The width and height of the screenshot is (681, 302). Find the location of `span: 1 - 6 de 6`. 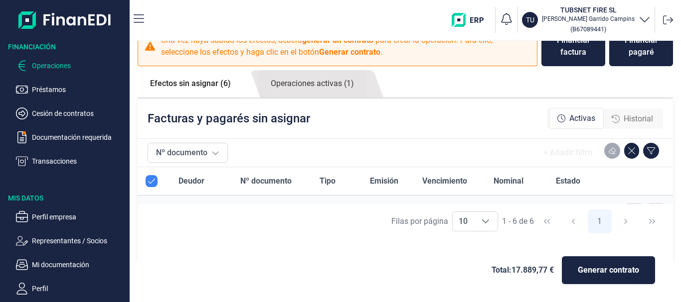

span: 1 - 6 de 6 is located at coordinates (518, 222).